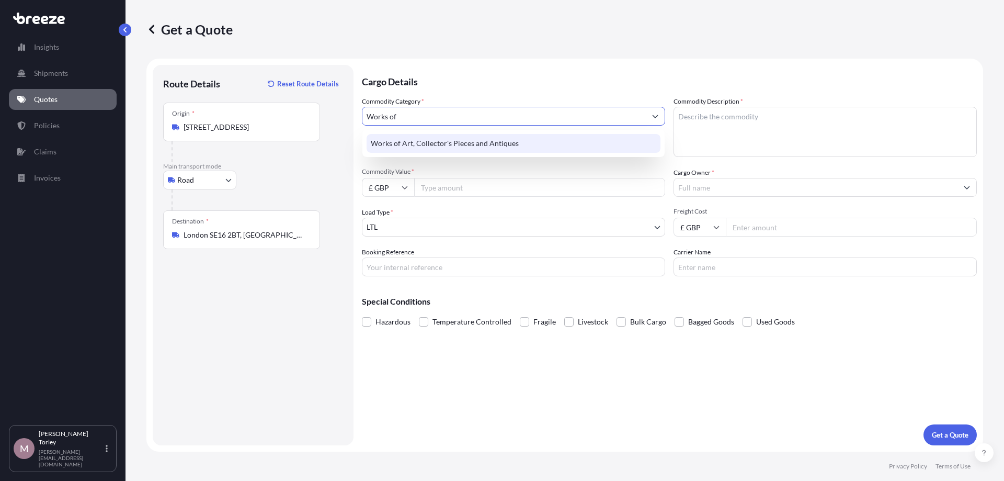 This screenshot has height=481, width=1004. Describe the element at coordinates (504, 116) in the screenshot. I see `input: Select a commodity type` at that location.